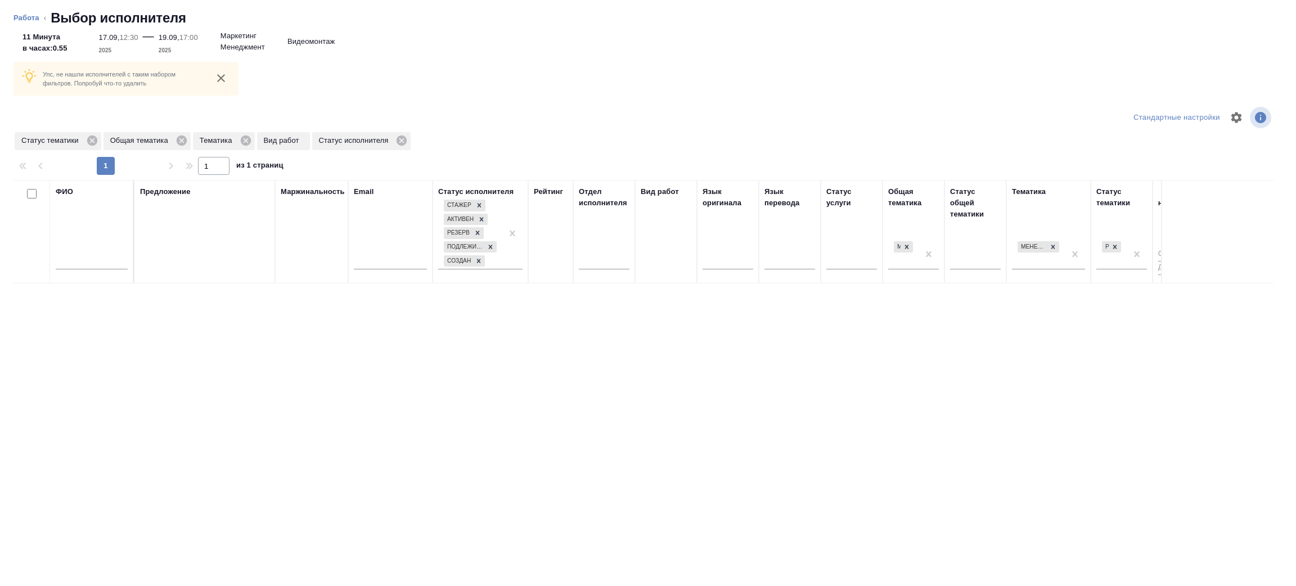 The height and width of the screenshot is (586, 1296). What do you see at coordinates (363, 192) in the screenshot?
I see `div: Email` at bounding box center [363, 192].